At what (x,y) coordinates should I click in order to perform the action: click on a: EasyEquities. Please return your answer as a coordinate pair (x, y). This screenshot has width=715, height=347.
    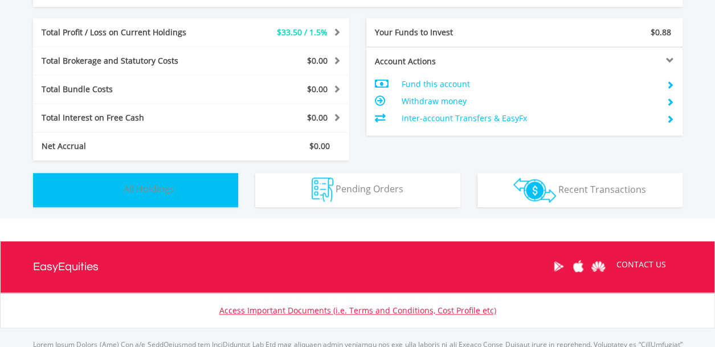
    Looking at the image, I should click on (66, 267).